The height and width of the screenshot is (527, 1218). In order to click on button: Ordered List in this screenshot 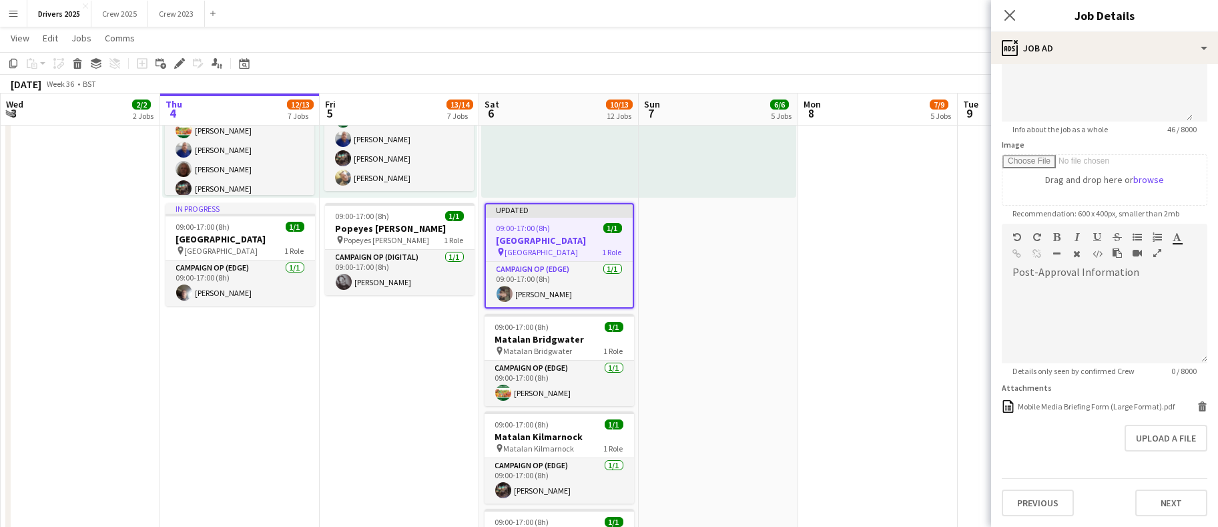, I will do `click(1157, 237)`.